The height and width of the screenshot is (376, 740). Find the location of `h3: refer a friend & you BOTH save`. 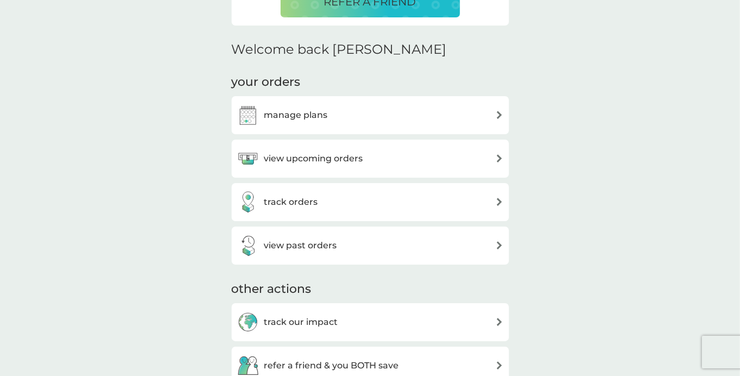

h3: refer a friend & you BOTH save is located at coordinates (332, 366).